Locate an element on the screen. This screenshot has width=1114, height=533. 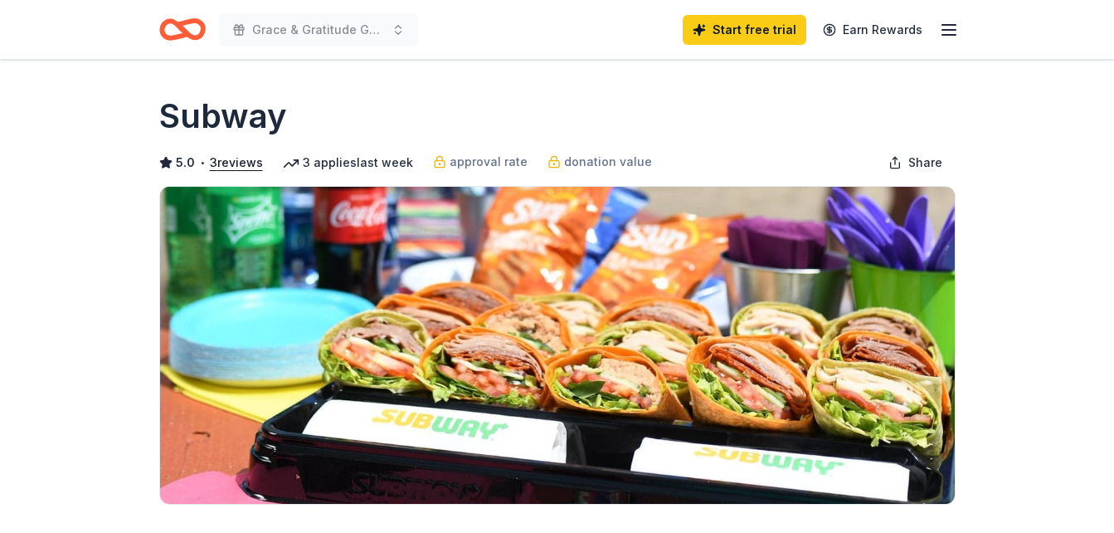
span: Grace & Gratitude Gathering is located at coordinates (319, 30).